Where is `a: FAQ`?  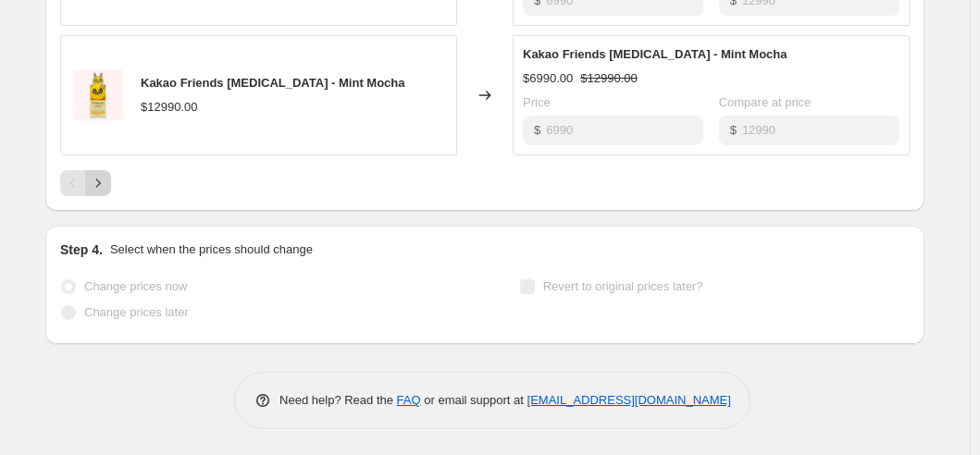 a: FAQ is located at coordinates (409, 400).